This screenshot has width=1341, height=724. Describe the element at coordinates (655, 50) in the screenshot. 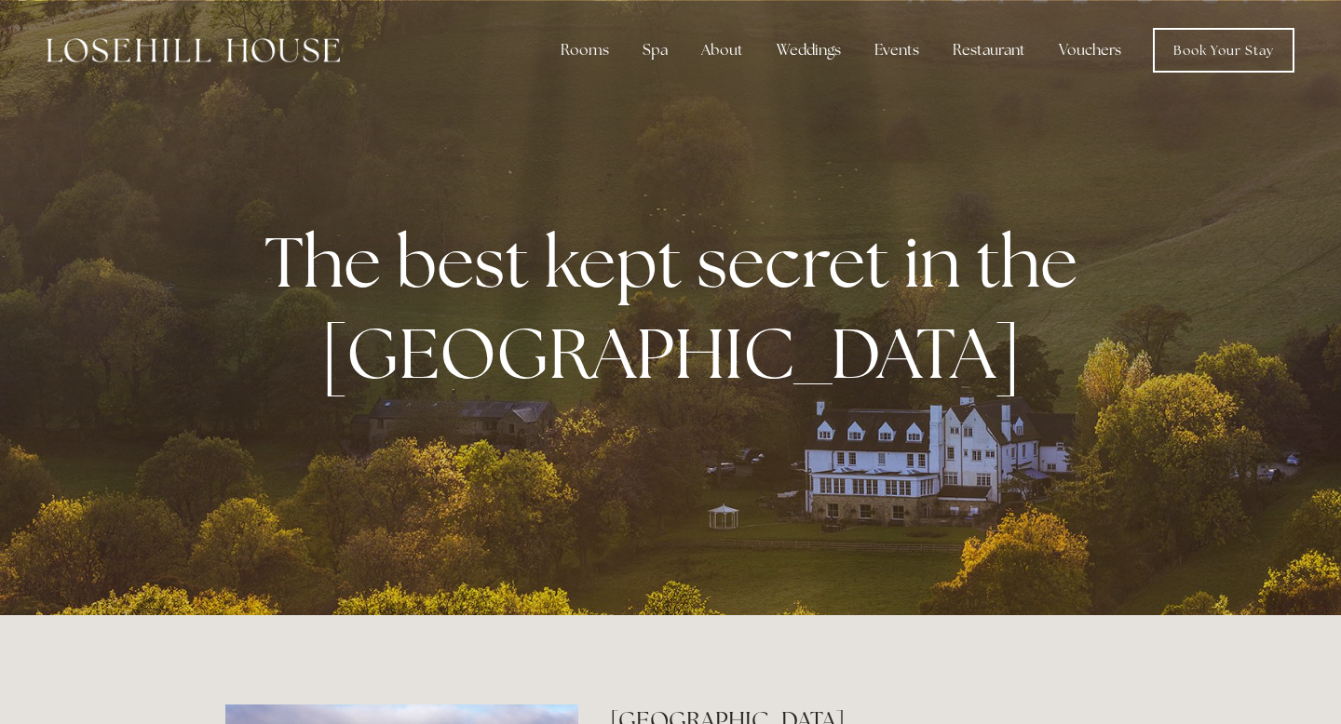

I see `div: Spa` at that location.